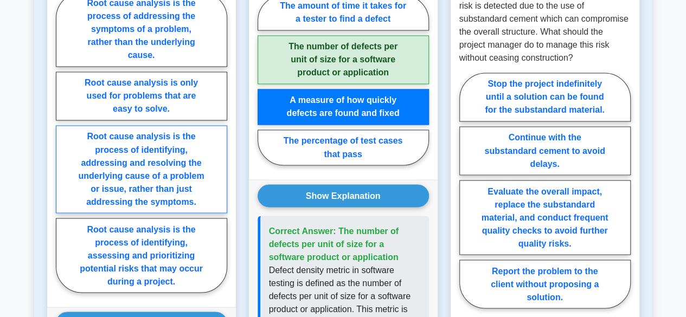 The height and width of the screenshot is (317, 686). I want to click on label: A measure of how quickly defects are found and fixed, so click(343, 107).